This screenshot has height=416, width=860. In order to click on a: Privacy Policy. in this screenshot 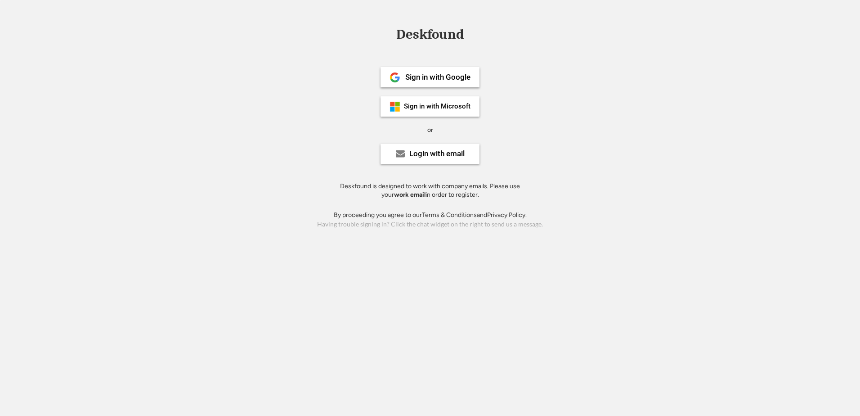, I will do `click(507, 215)`.